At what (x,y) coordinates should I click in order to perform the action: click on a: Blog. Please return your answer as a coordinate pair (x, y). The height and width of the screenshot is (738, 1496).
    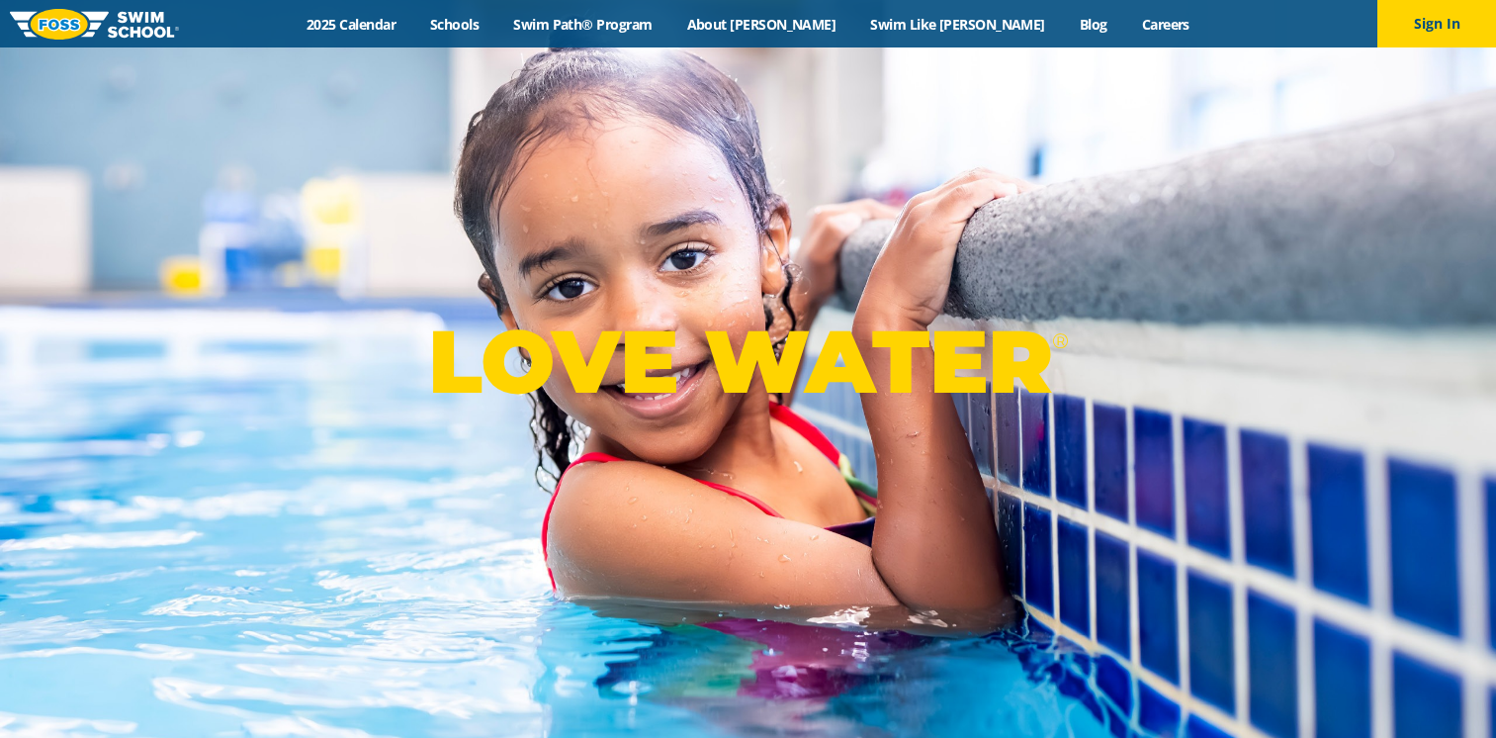
    Looking at the image, I should click on (1093, 24).